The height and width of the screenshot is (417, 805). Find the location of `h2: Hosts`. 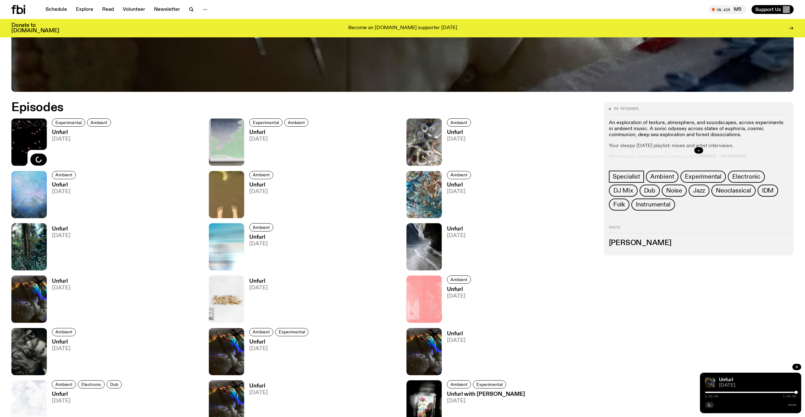

h2: Hosts is located at coordinates (699, 229).